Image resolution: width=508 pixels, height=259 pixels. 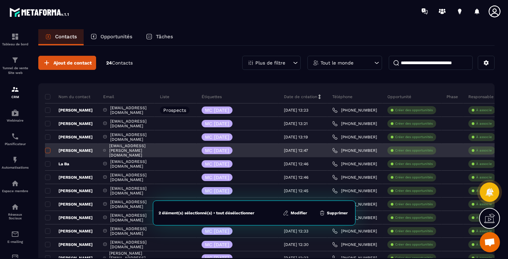 I want to click on p: Responsable, so click(x=481, y=97).